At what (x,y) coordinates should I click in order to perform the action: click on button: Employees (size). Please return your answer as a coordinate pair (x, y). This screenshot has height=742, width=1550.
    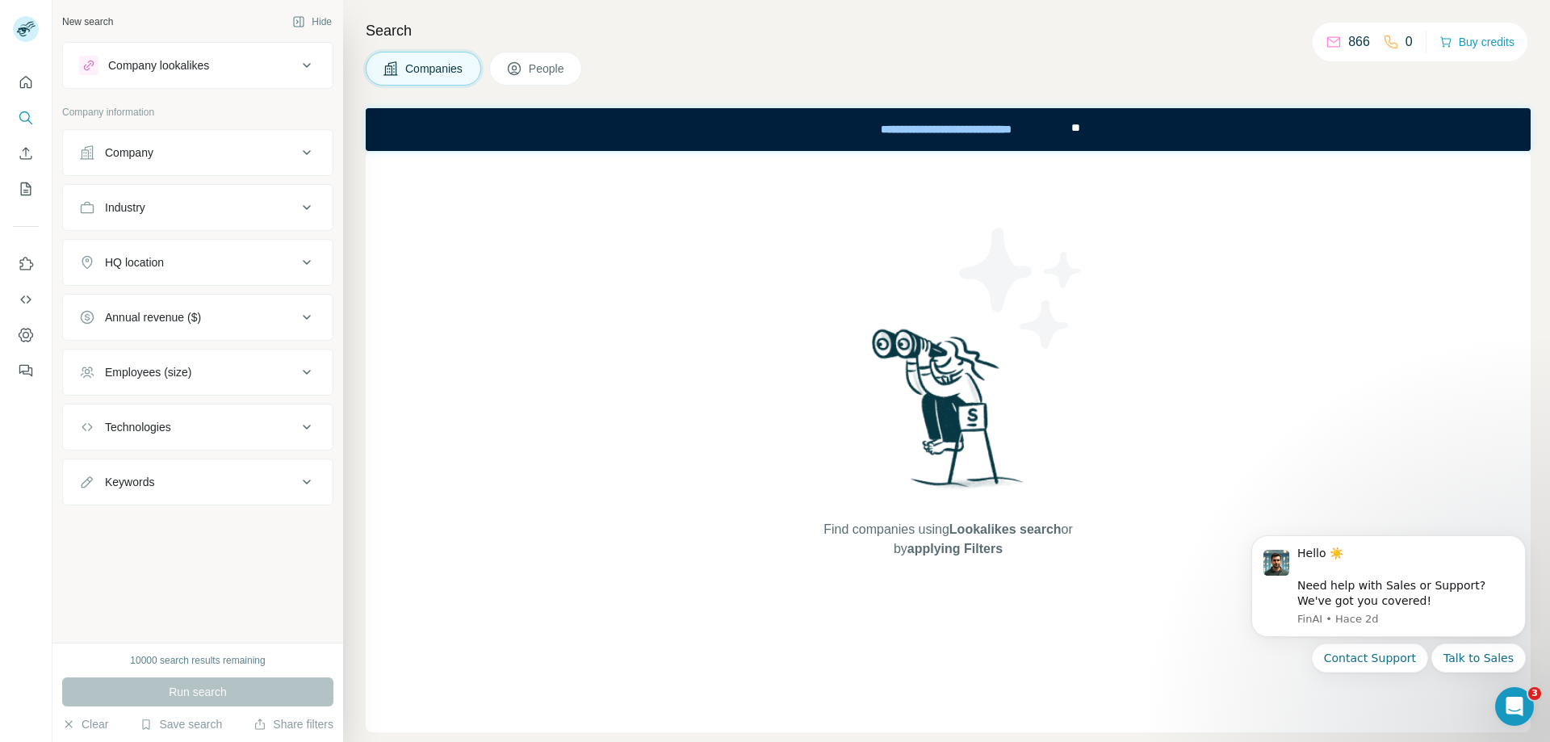
    Looking at the image, I should click on (198, 372).